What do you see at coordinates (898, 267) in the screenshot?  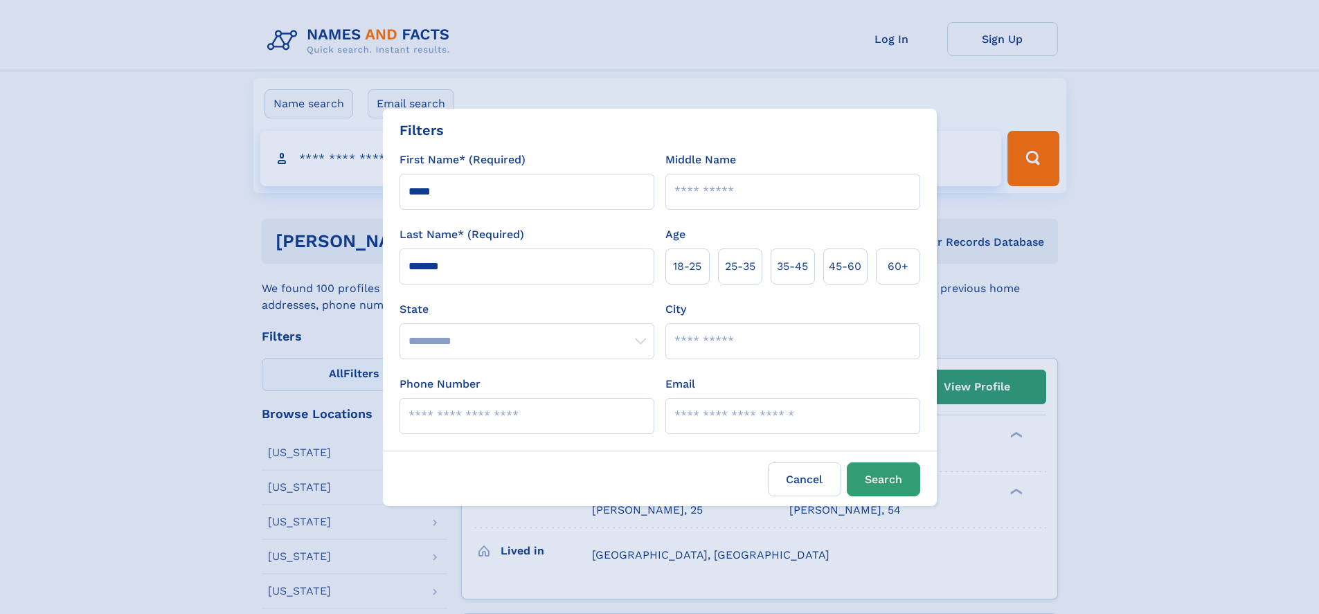 I see `span: 60+` at bounding box center [898, 267].